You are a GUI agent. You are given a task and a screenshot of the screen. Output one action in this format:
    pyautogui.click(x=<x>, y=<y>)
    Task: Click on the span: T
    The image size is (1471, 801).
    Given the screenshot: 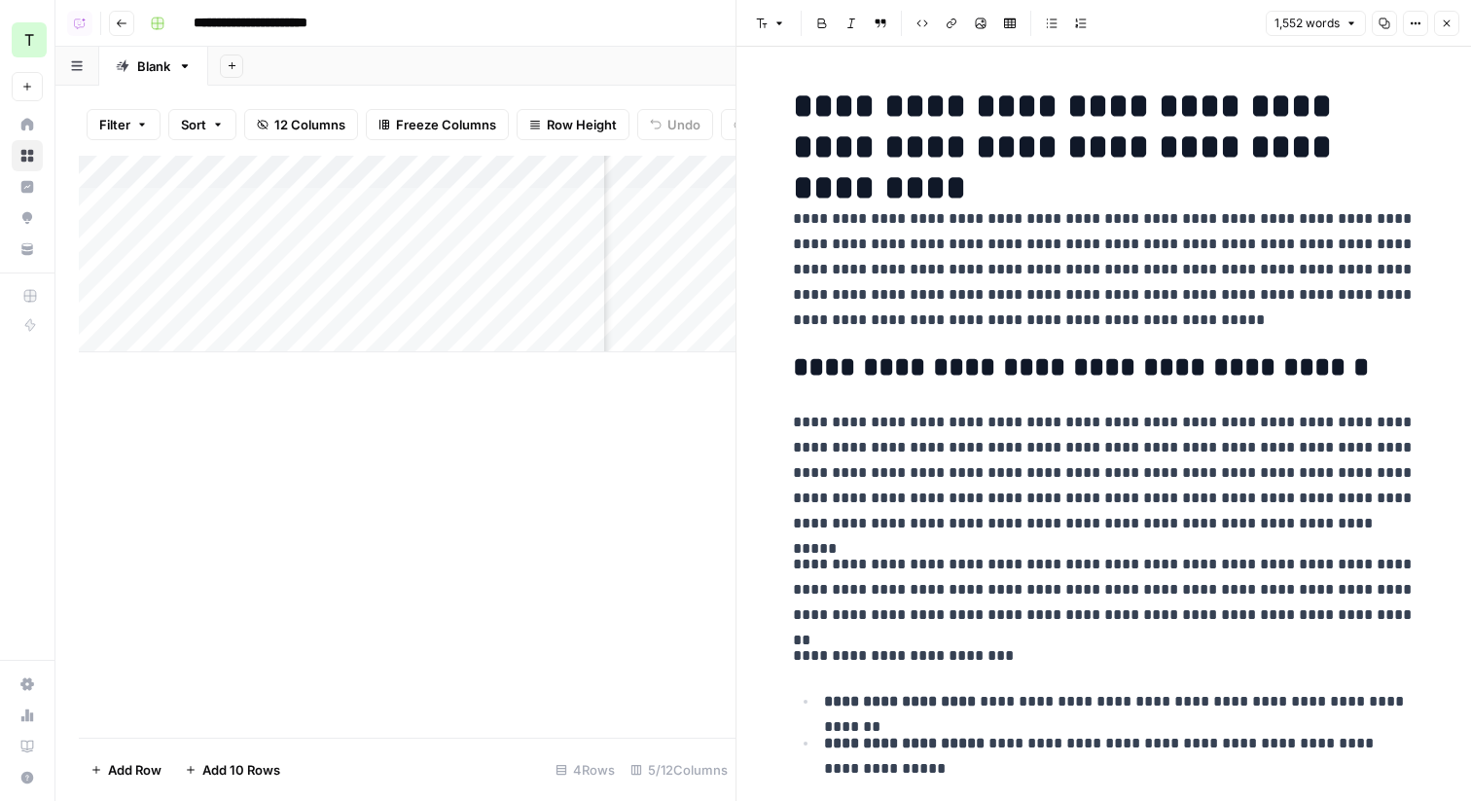 What is the action you would take?
    pyautogui.click(x=29, y=40)
    